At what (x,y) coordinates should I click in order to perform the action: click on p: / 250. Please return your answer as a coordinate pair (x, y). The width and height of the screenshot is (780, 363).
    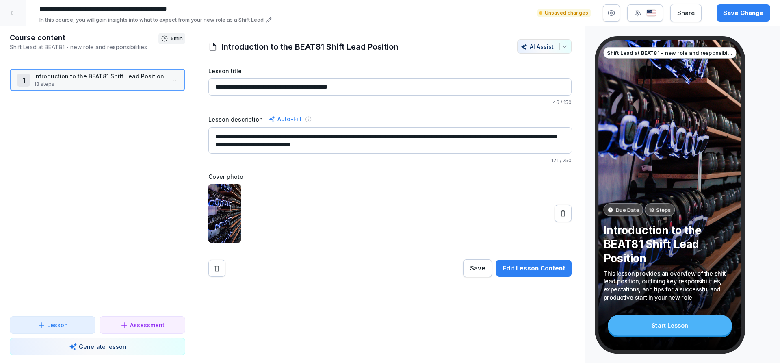
    Looking at the image, I should click on (390, 160).